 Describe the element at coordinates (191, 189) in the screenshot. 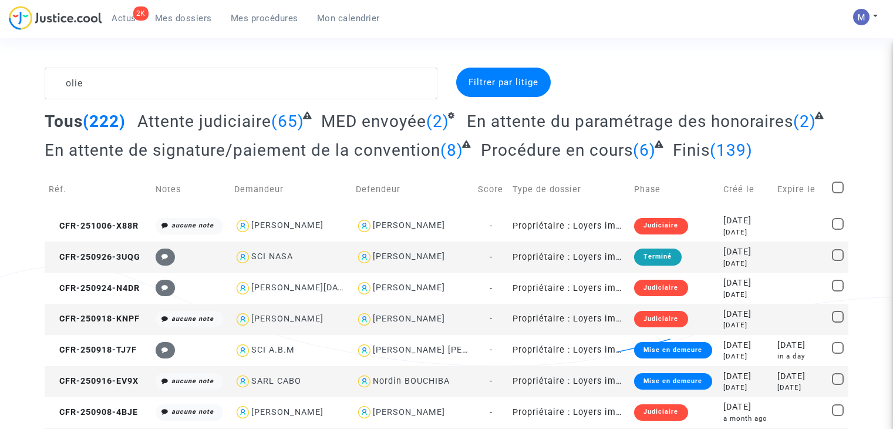

I see `td: Notes` at that location.